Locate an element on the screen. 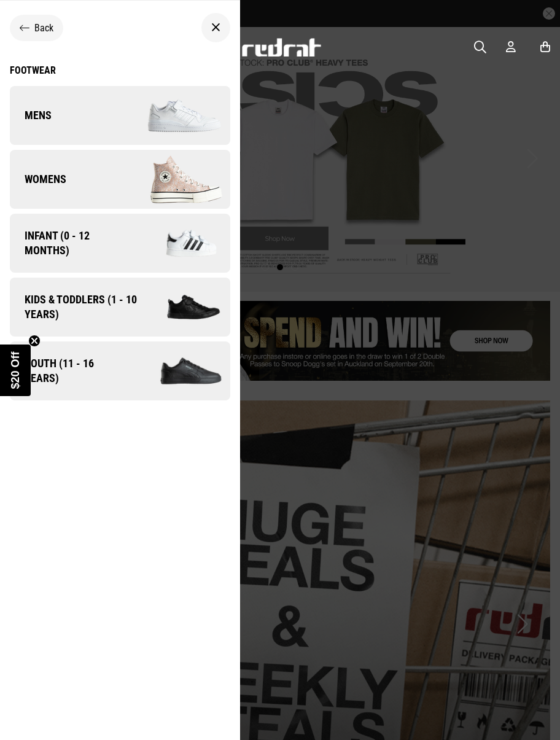 Image resolution: width=560 pixels, height=740 pixels. span: Kids & Toddlers (1 - 10 years) is located at coordinates (76, 307).